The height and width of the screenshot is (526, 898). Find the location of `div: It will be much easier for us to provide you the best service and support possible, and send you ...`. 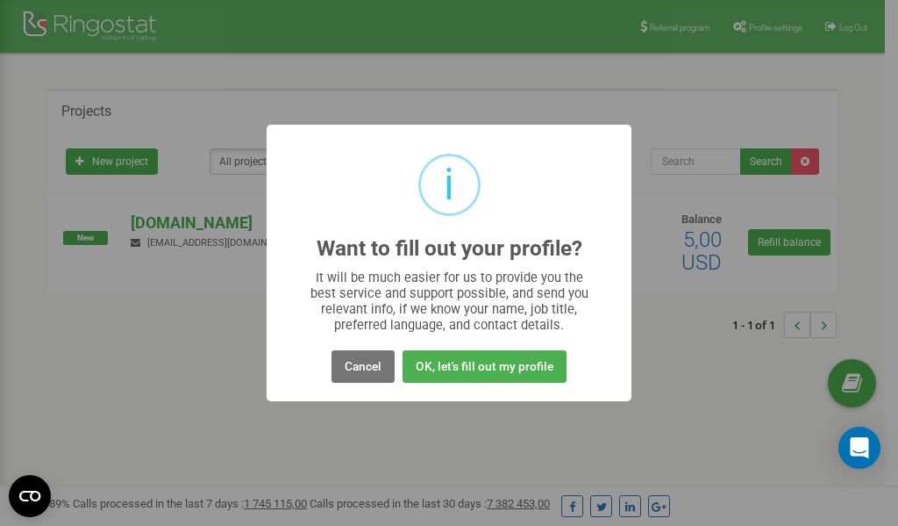

div: It will be much easier for us to provide you the best service and support possible, and send you ... is located at coordinates (449, 301).